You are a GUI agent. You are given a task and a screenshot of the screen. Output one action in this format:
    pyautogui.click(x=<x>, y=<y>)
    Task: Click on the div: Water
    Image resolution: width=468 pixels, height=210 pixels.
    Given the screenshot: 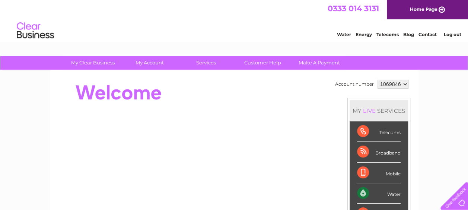 What is the action you would take?
    pyautogui.click(x=379, y=193)
    